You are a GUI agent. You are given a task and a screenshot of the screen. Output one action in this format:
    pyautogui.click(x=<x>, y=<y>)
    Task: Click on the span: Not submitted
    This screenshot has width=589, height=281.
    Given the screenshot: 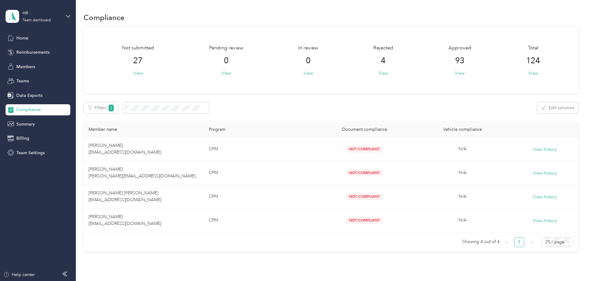 What is the action you would take?
    pyautogui.click(x=138, y=48)
    